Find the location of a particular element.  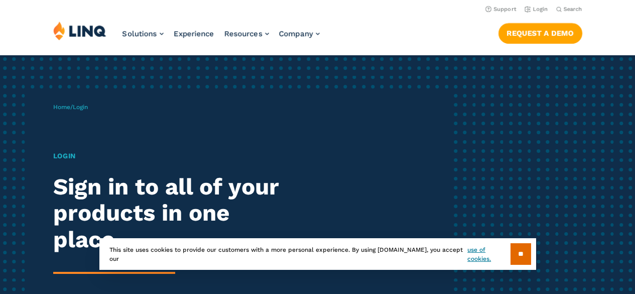

span: Solutions is located at coordinates (140, 34).